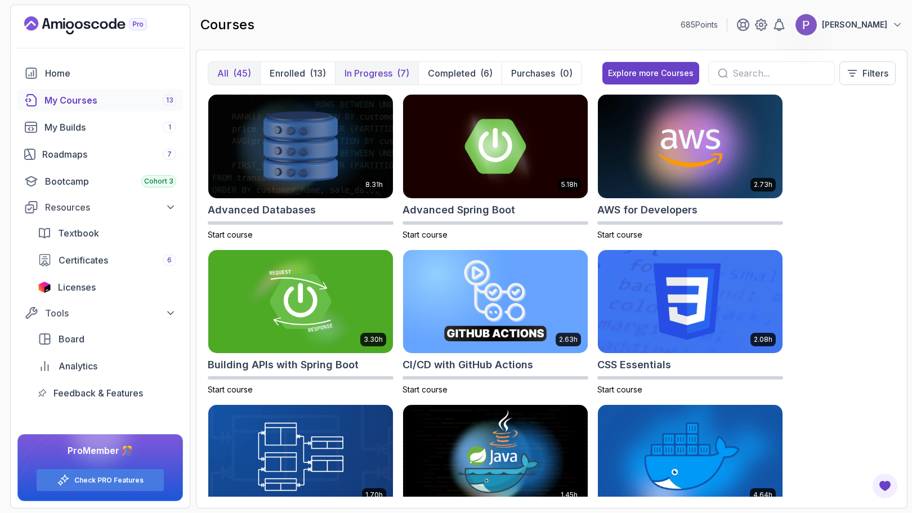 The width and height of the screenshot is (912, 513). Describe the element at coordinates (368, 73) in the screenshot. I see `p: In Progress` at that location.